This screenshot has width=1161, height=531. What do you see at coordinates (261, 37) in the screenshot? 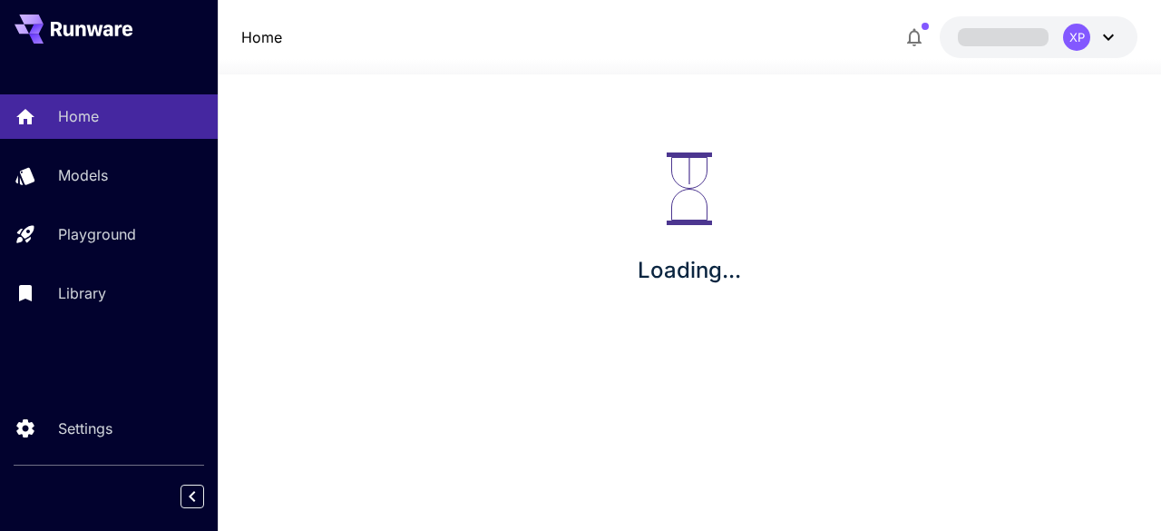
I see `nav: breadcrumb` at bounding box center [261, 37].